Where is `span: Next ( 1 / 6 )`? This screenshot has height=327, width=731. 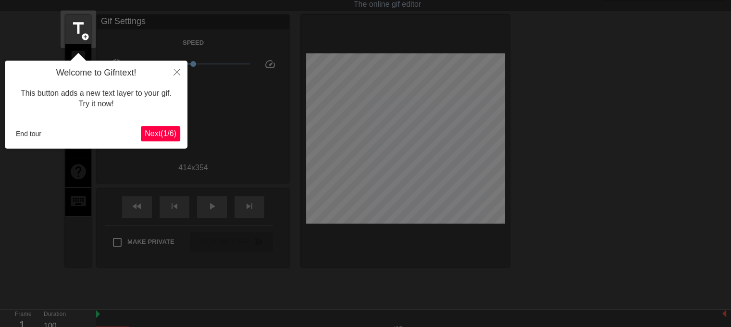
span: Next ( 1 / 6 ) is located at coordinates (160, 133).